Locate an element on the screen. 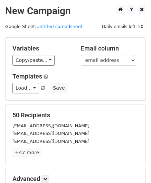 This screenshot has width=151, height=183. h2: New Campaign is located at coordinates (76, 11).